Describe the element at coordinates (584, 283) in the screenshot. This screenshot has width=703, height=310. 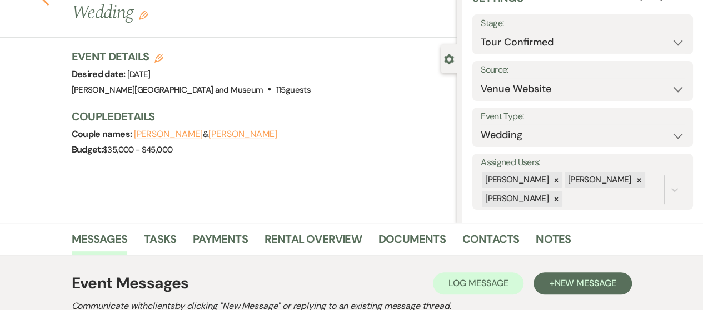
I see `span: New Message` at that location.